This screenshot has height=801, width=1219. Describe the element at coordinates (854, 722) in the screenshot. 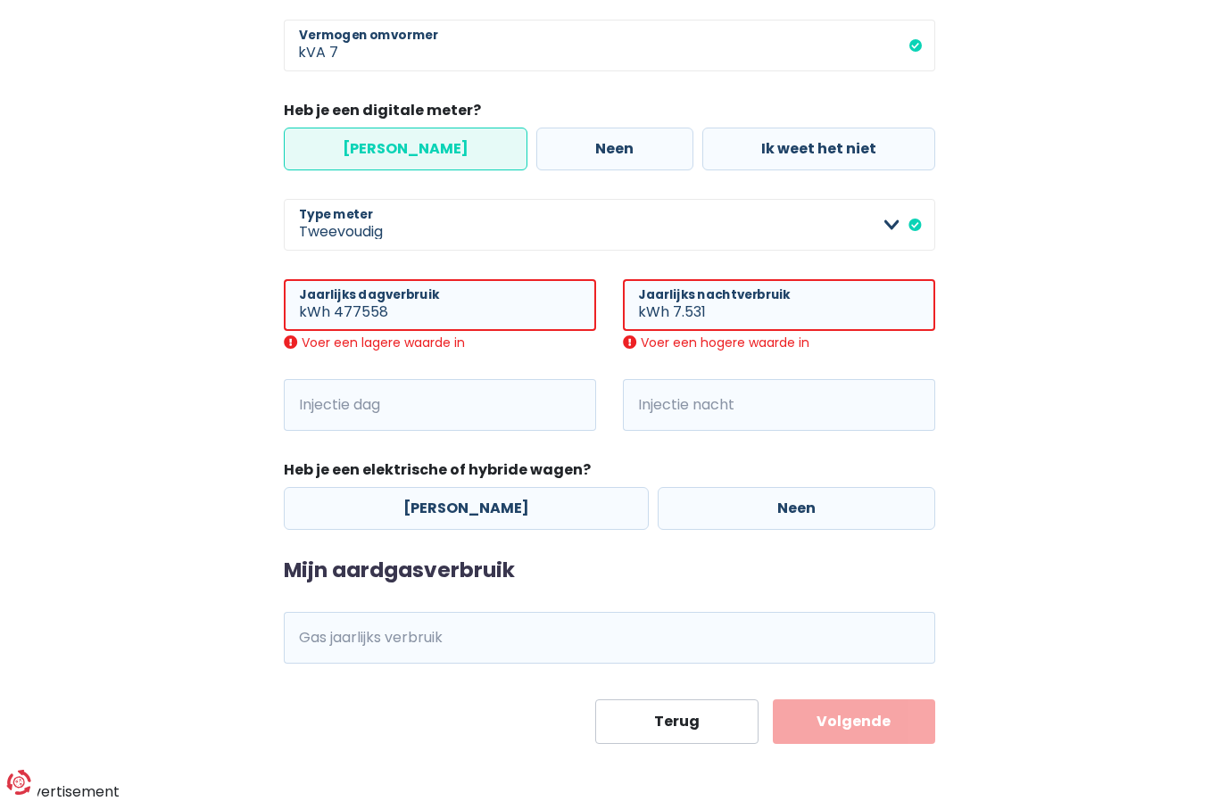

I see `button: Volgende` at that location.